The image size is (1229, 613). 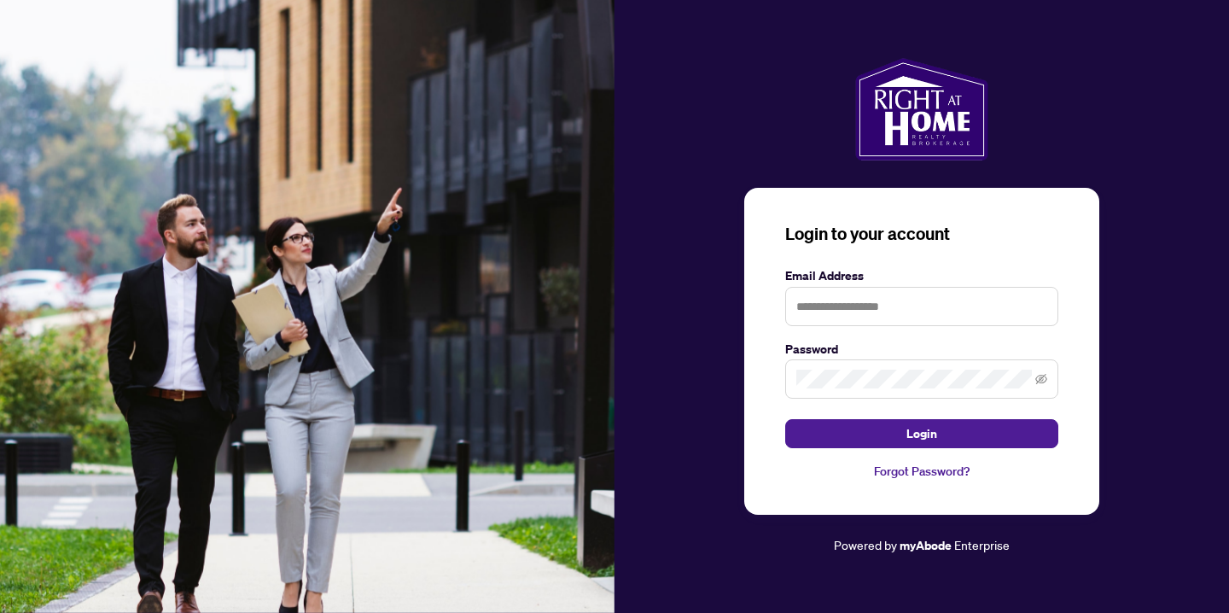 I want to click on span: eye-invisible, so click(x=1041, y=379).